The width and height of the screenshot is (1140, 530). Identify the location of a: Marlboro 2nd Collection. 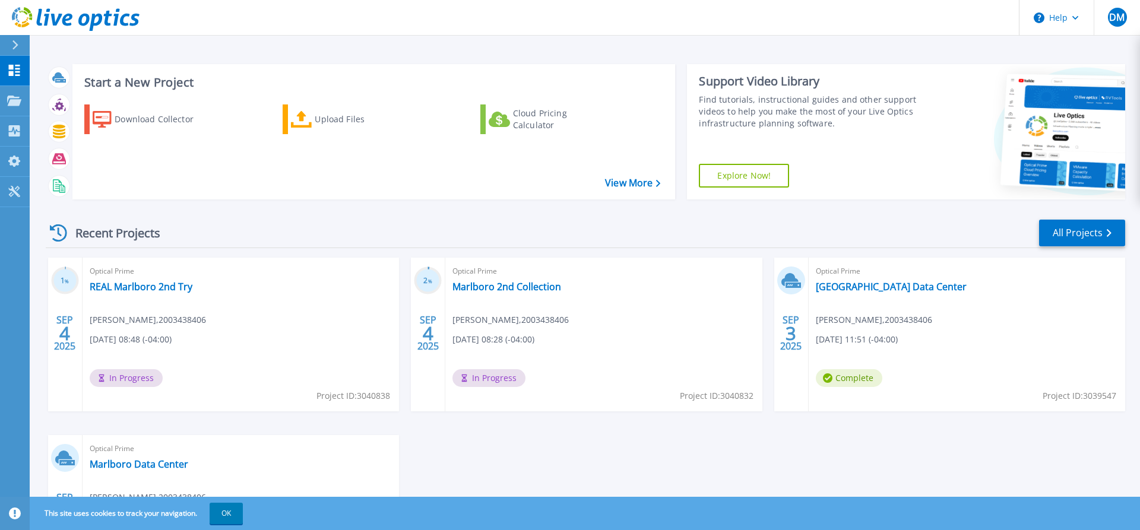
(506, 287).